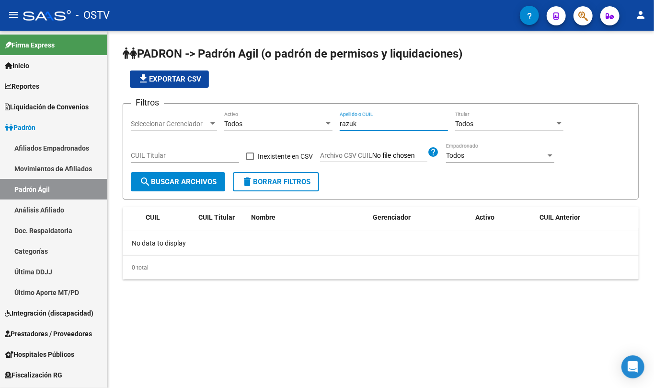 This screenshot has width=654, height=388. I want to click on span: Borrar Filtros, so click(276, 182).